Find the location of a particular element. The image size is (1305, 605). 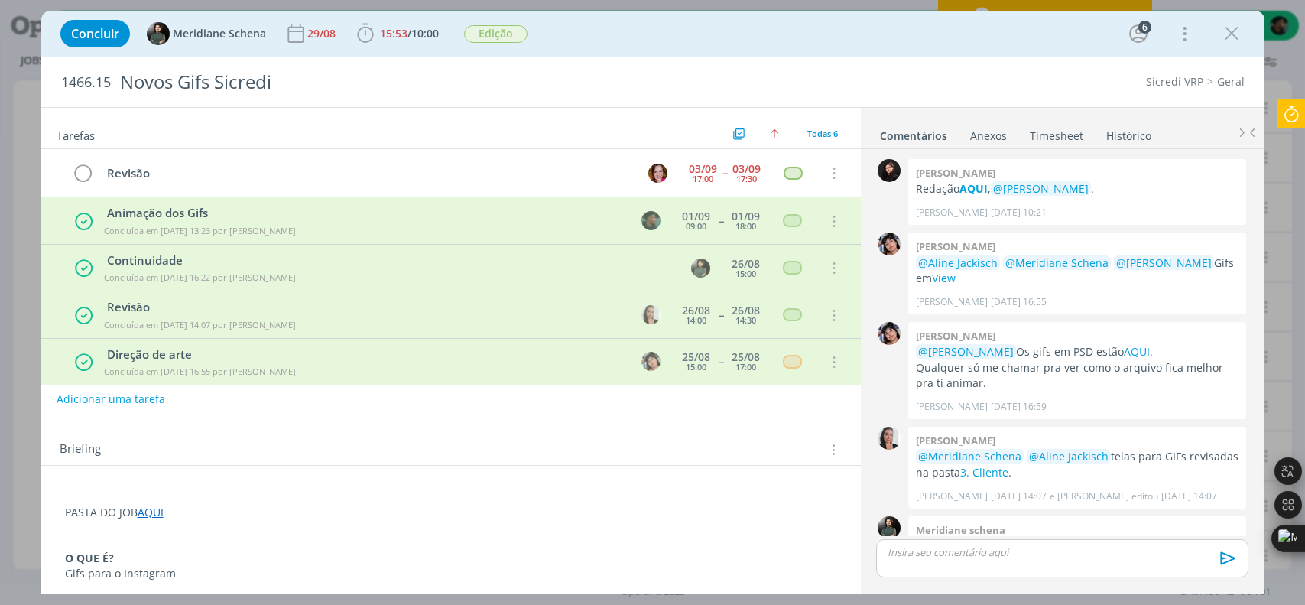

img: L is located at coordinates (889, 171).